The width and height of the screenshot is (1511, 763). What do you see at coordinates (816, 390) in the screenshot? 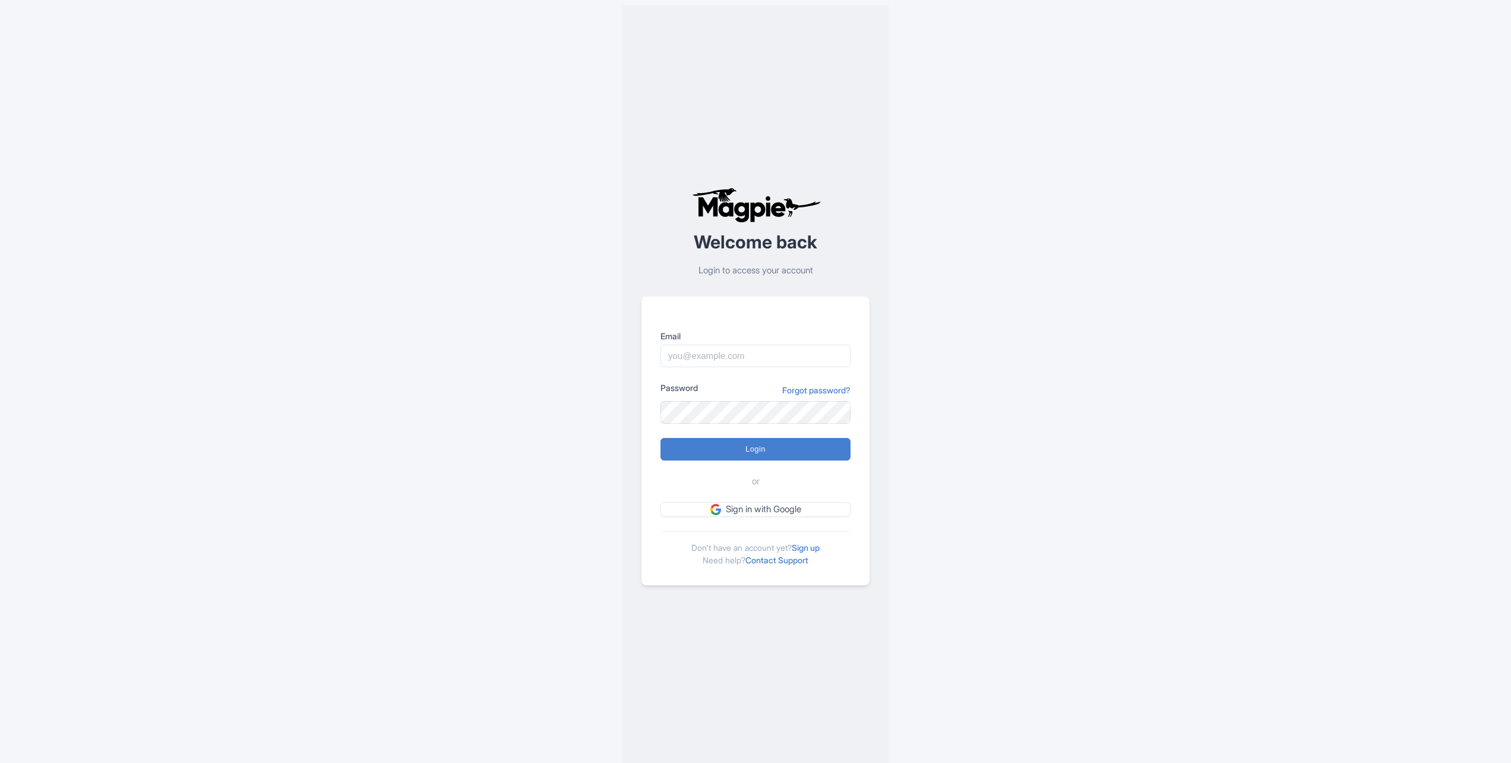
I see `a: Forgot password?` at bounding box center [816, 390].